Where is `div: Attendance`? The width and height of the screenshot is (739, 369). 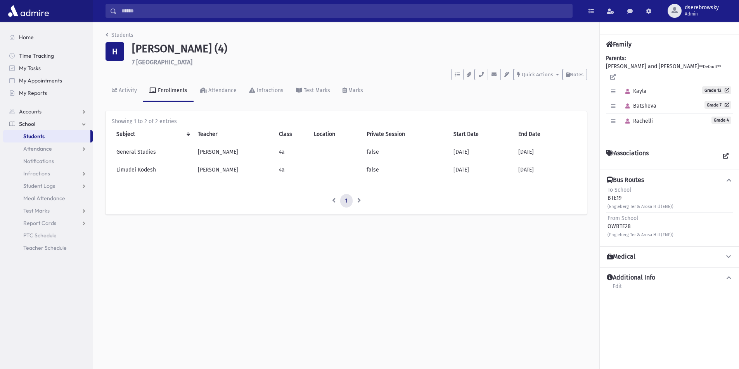
div: Attendance is located at coordinates (221, 90).